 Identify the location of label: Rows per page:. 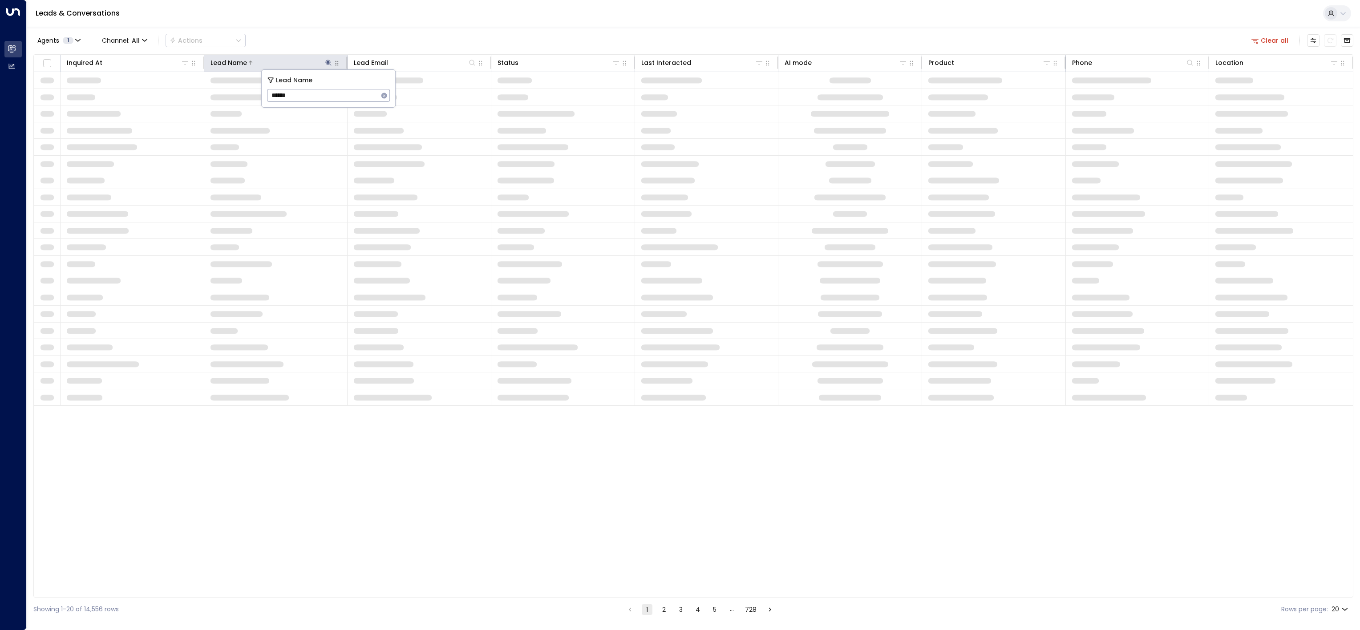
(1304, 609).